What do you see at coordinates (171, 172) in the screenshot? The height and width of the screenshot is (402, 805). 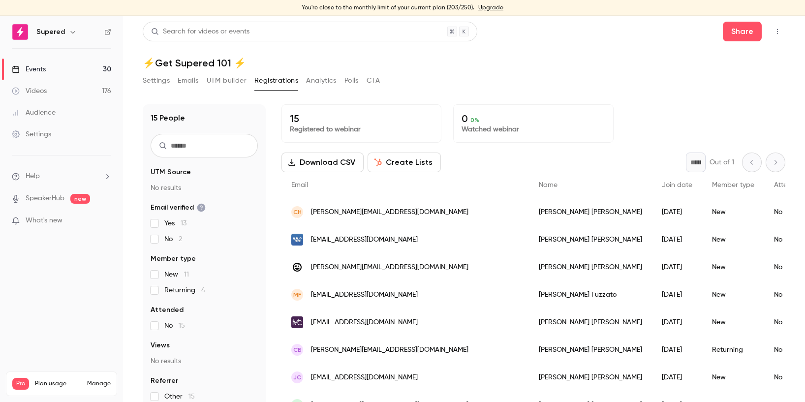 I see `span: UTM Source` at bounding box center [171, 172].